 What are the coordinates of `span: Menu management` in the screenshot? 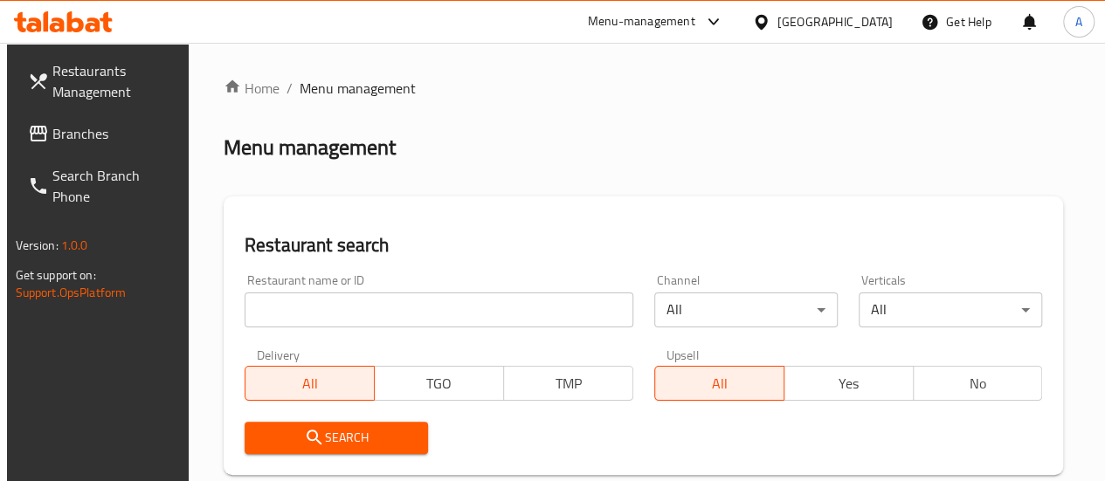 It's located at (357, 88).